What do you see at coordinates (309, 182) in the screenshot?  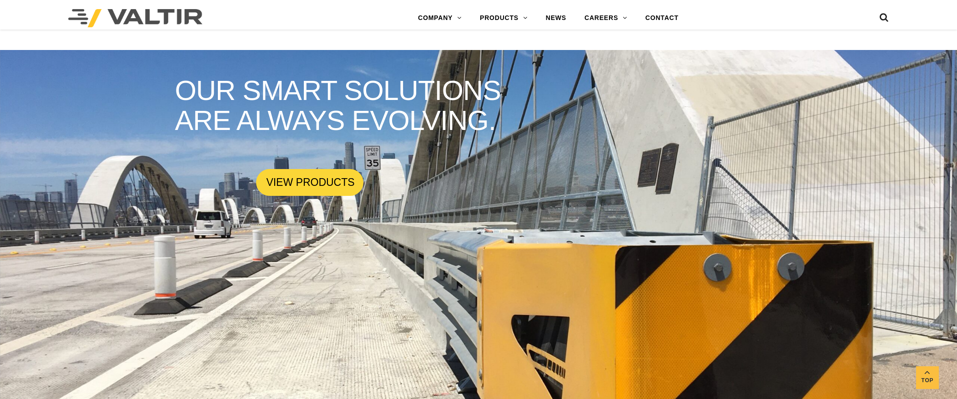 I see `a: VIEW PRODUCTS` at bounding box center [309, 182].